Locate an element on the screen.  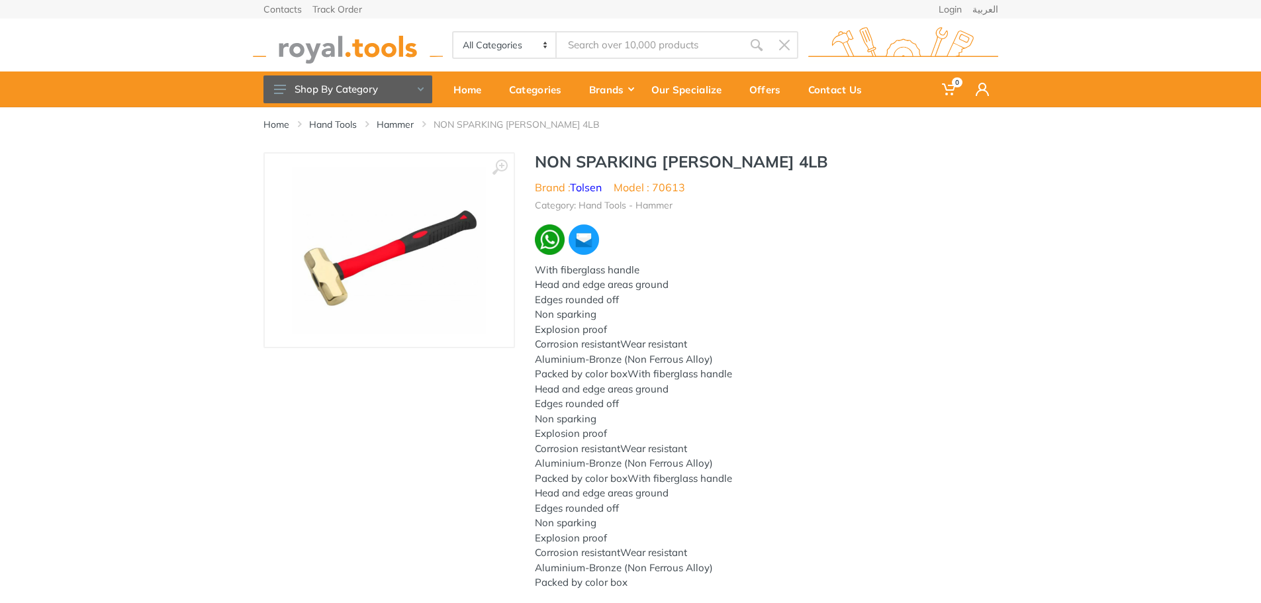
li: Brand : is located at coordinates (568, 187).